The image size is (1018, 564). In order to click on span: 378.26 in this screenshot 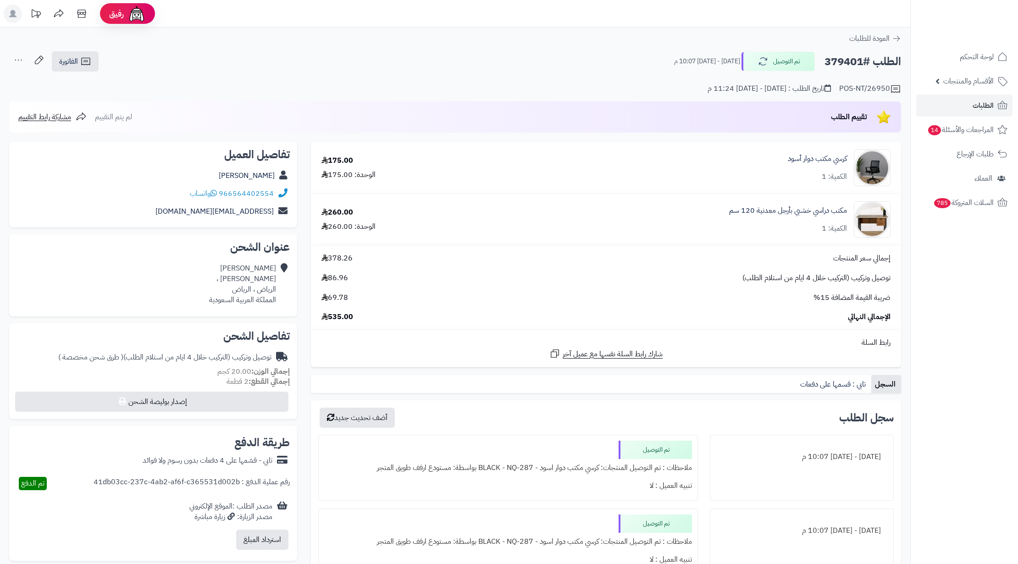, I will do `click(337, 258)`.